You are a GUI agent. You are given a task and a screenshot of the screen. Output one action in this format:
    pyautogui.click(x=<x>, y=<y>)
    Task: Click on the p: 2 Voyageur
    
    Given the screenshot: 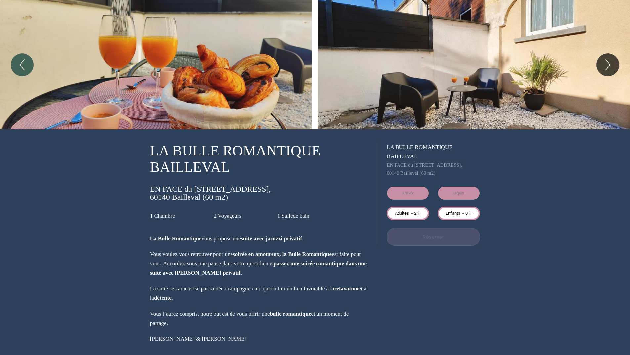 What is the action you would take?
    pyautogui.click(x=227, y=216)
    